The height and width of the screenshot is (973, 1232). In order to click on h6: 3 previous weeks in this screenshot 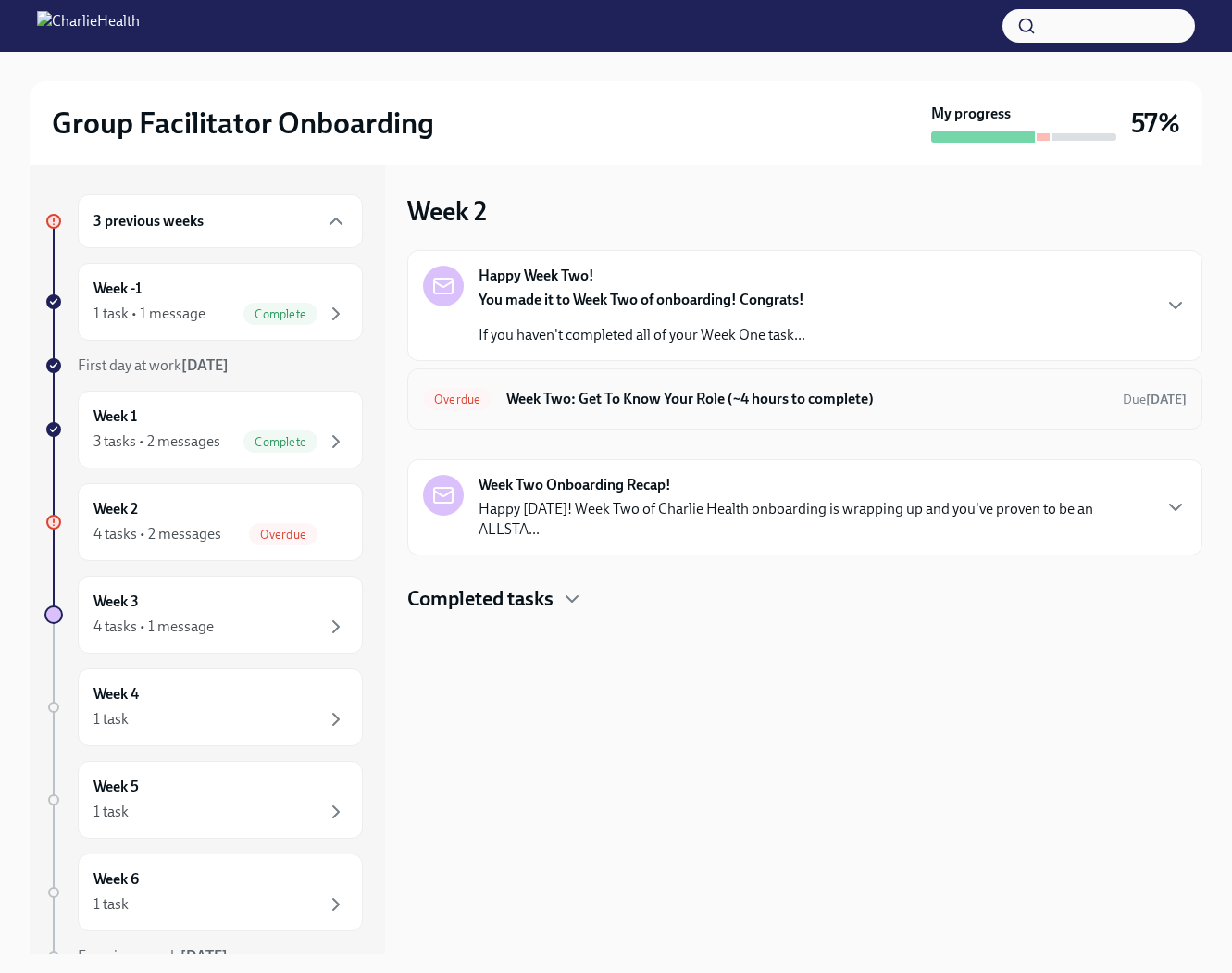, I will do `click(148, 221)`.